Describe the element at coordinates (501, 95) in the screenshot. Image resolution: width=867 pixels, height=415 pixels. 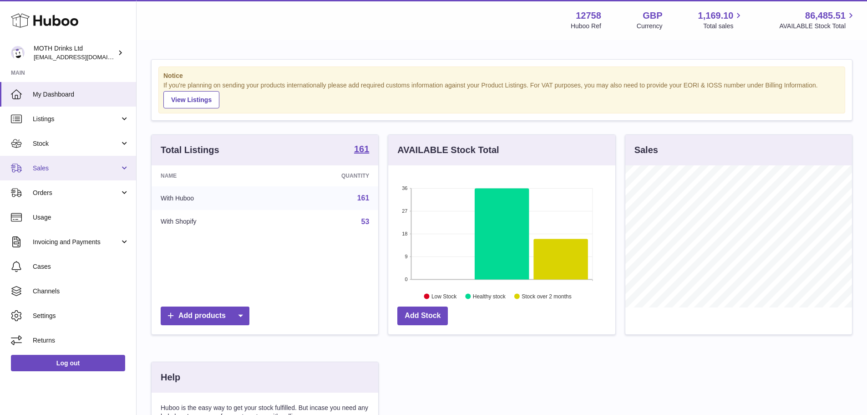
I see `div: If you're planning on sending your products internationally please add required customs informati...` at that location.